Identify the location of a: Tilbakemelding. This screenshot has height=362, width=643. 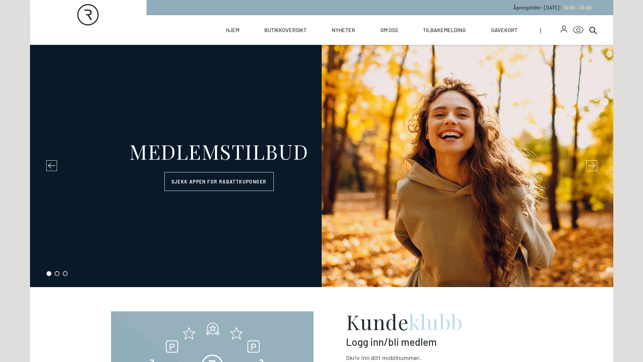
(444, 30).